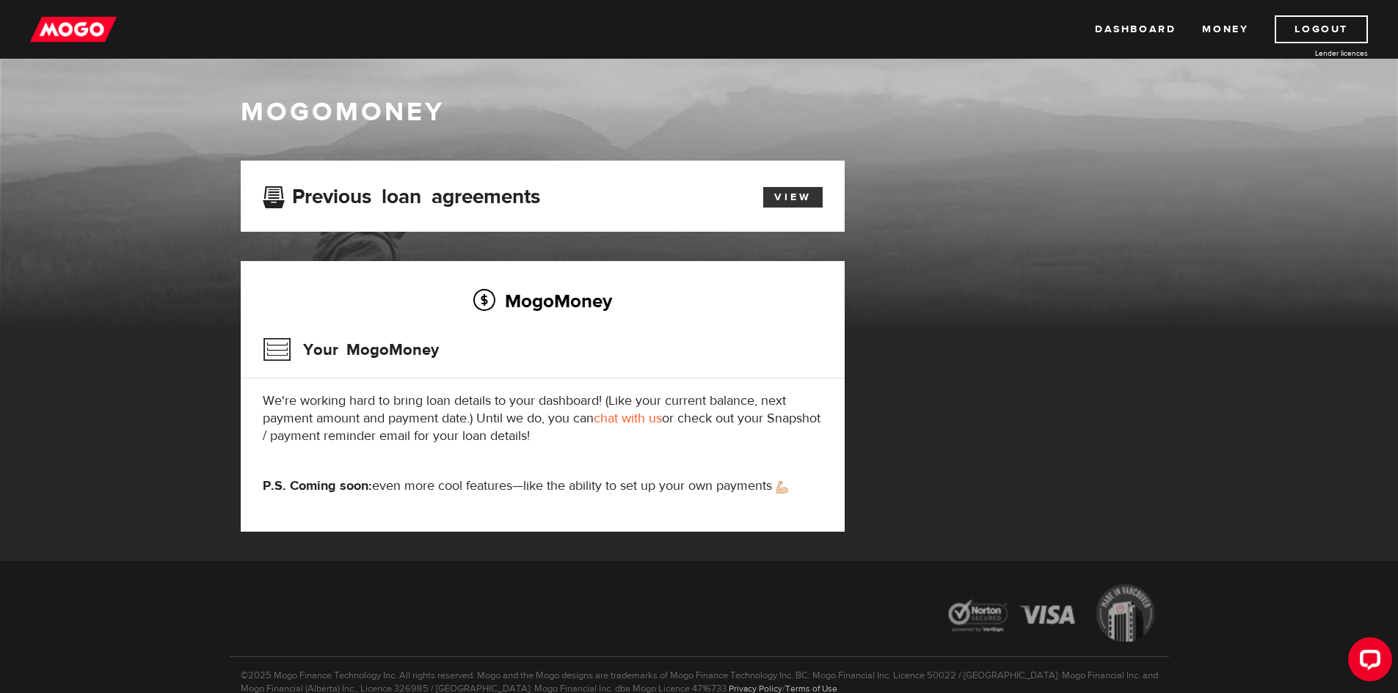 The height and width of the screenshot is (693, 1398). Describe the element at coordinates (73, 29) in the screenshot. I see `img: mogo_logo-11ee424be714fa7cbb0f0f49df9e16ec.png` at that location.